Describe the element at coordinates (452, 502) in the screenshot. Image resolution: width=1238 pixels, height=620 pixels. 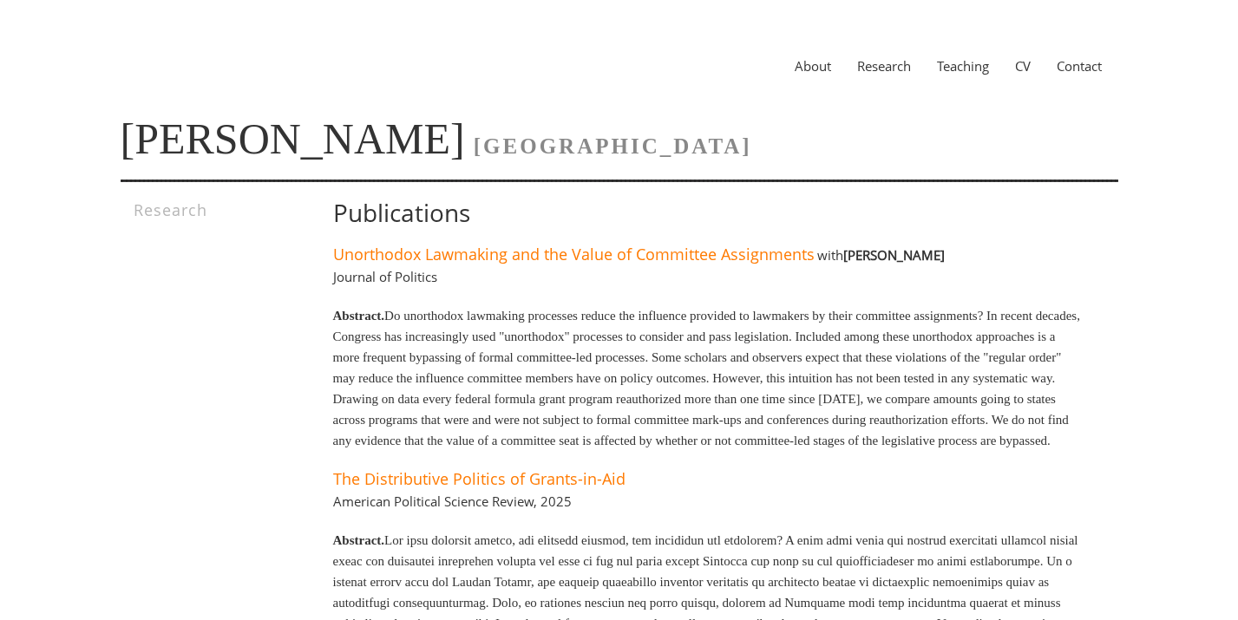
I see `h4: American Political Science Review, 2025` at that location.